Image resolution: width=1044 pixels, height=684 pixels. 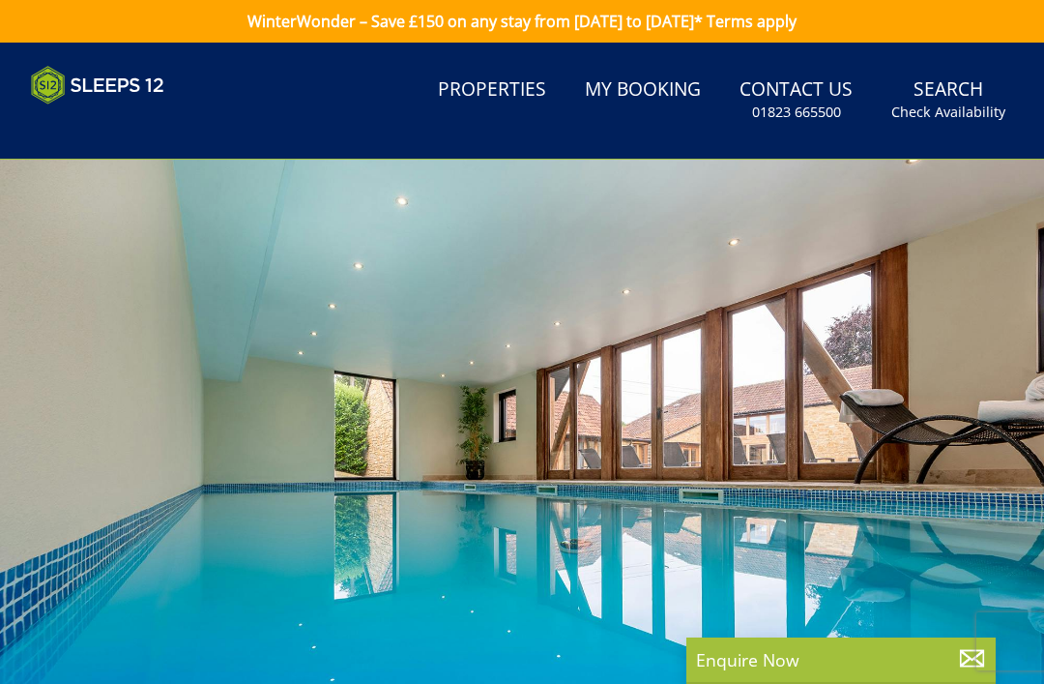 What do you see at coordinates (643, 90) in the screenshot?
I see `a: My Booking` at bounding box center [643, 90].